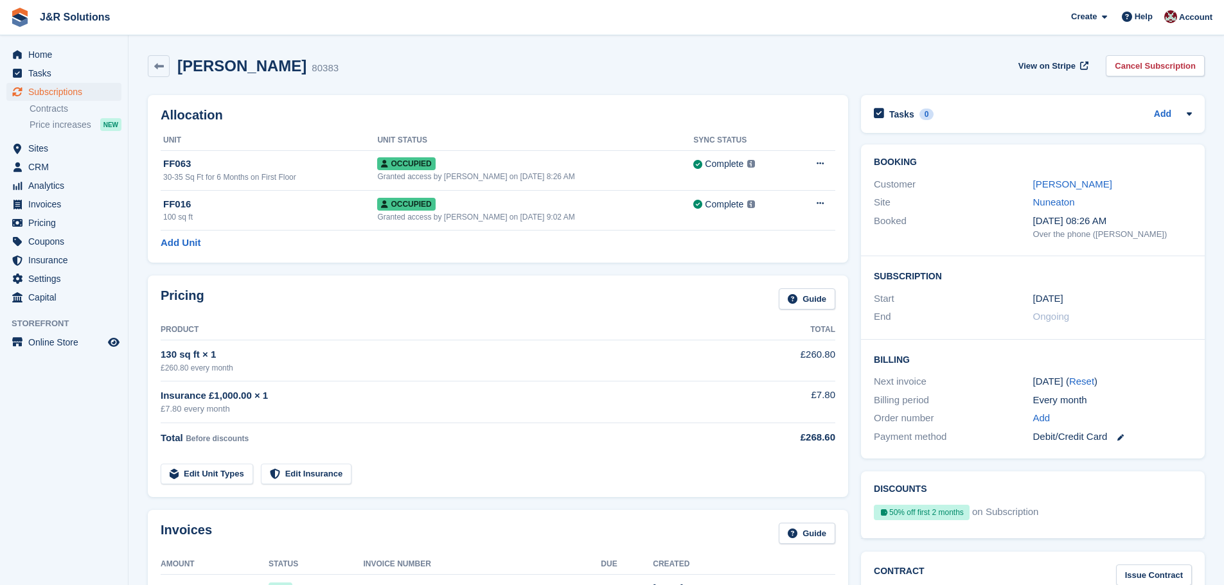  Describe the element at coordinates (67, 298) in the screenshot. I see `span: Capital` at that location.